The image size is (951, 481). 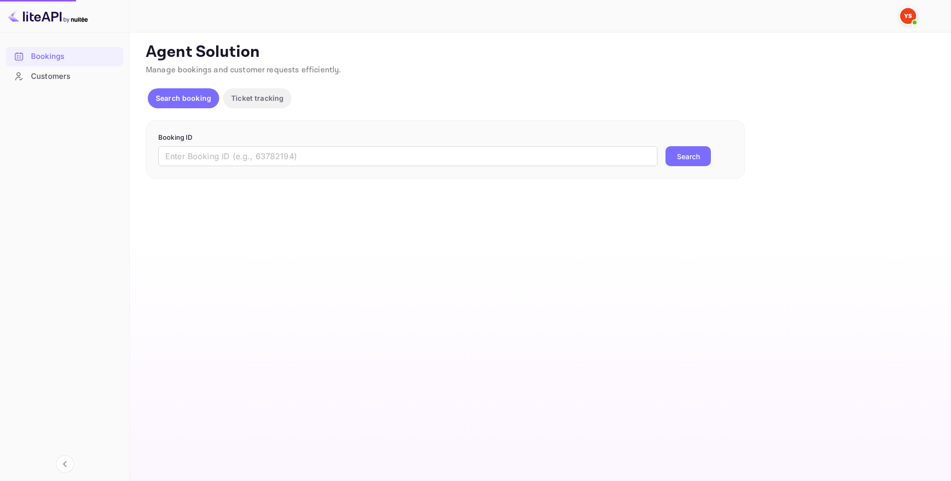 I want to click on button: Search, so click(x=688, y=156).